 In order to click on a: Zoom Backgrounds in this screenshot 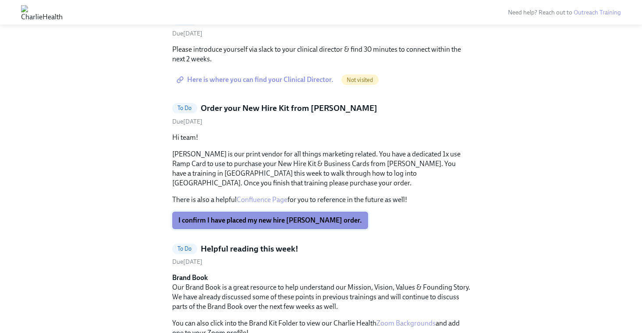, I will do `click(406, 323)`.